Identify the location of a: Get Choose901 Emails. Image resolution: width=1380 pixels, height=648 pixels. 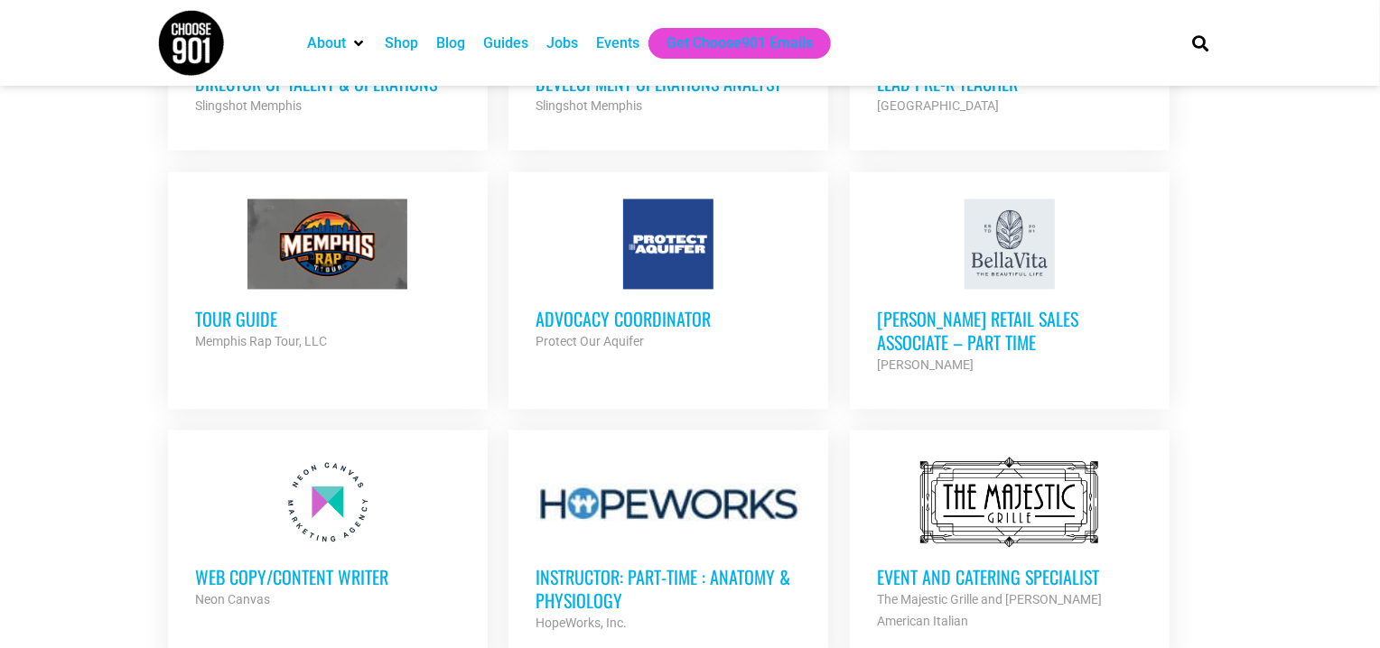
(740, 43).